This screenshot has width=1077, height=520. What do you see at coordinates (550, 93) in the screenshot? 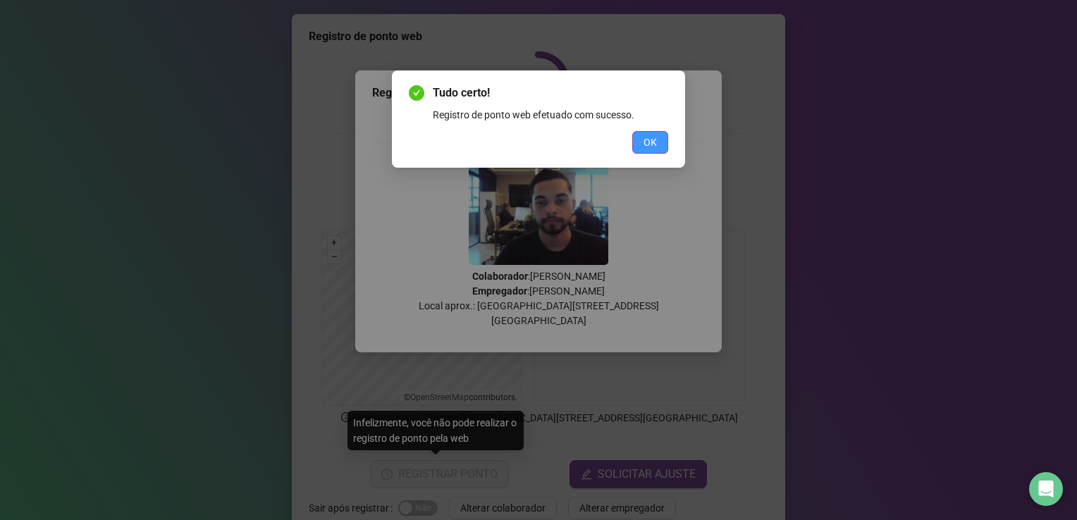
I see `span: Tudo certo!` at bounding box center [550, 93].